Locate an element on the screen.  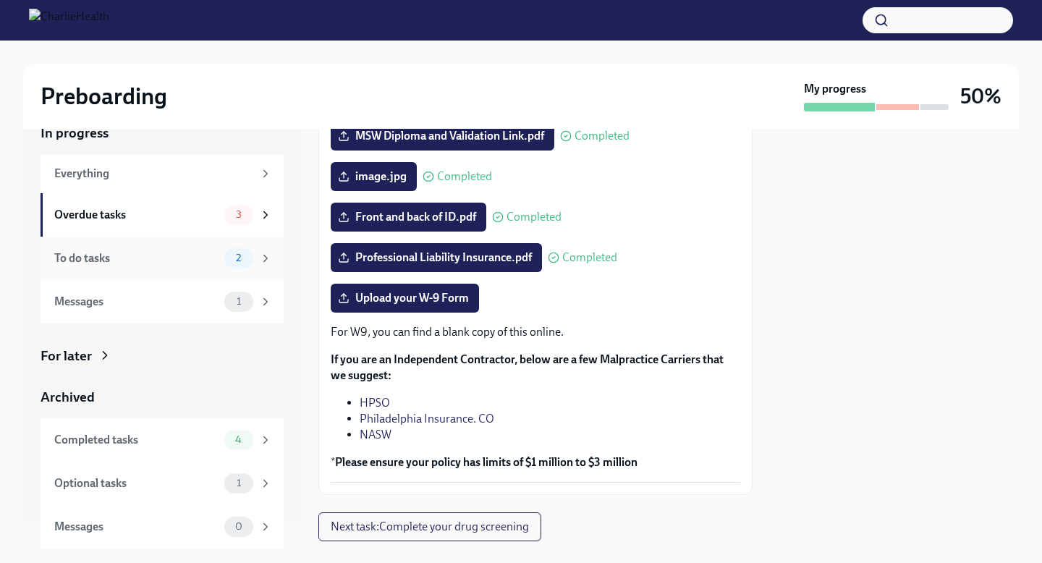
span: 0 is located at coordinates (239, 526).